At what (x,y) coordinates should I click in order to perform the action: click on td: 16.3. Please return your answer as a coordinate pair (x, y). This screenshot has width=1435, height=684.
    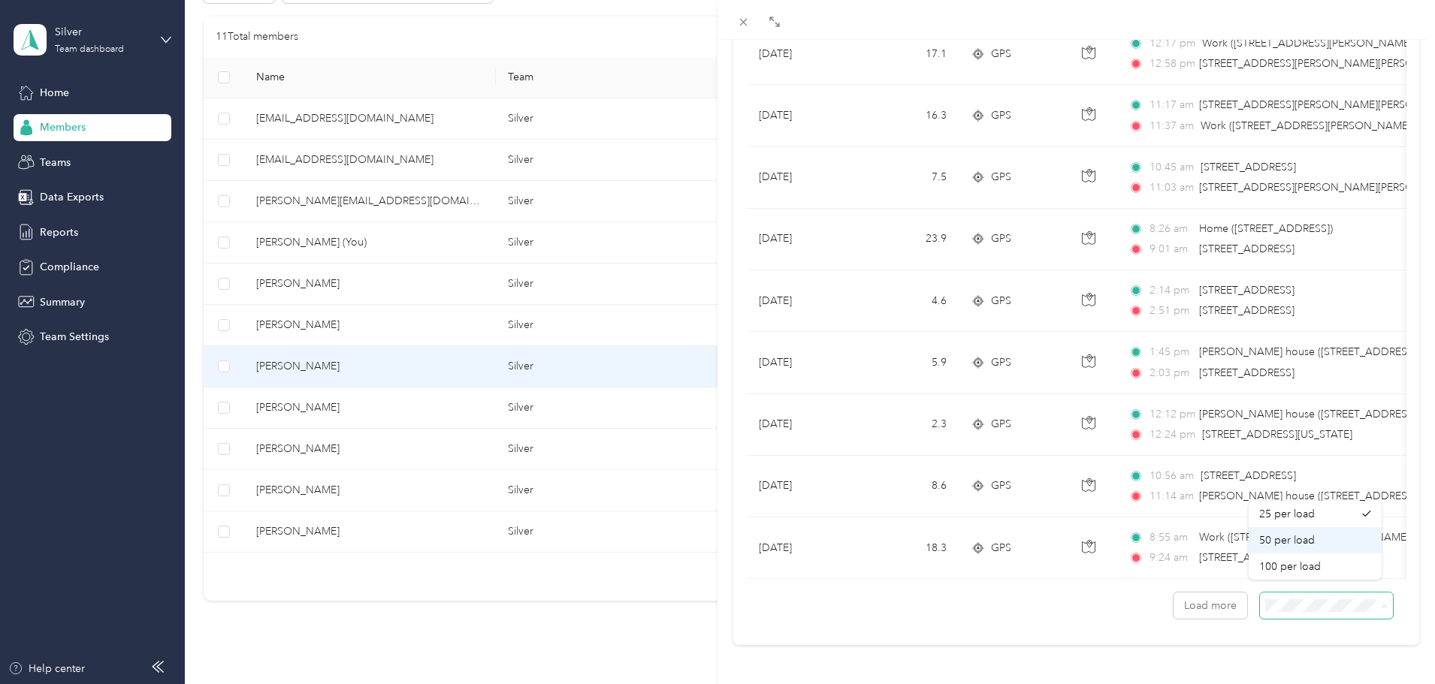
    Looking at the image, I should click on (909, 116).